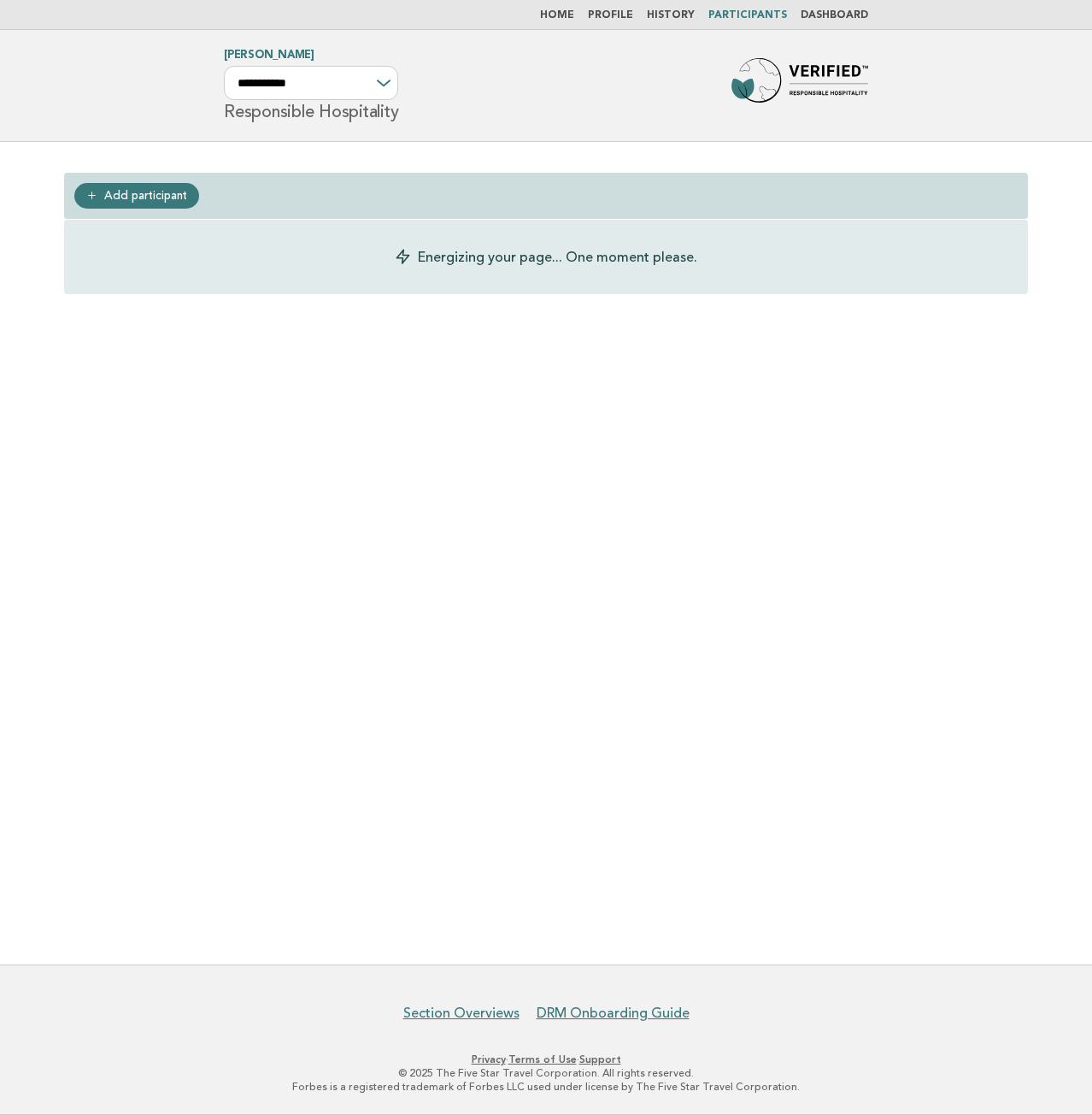 The image size is (1092, 1115). What do you see at coordinates (800, 86) in the screenshot?
I see `img: Forbes Travel Guide` at bounding box center [800, 86].